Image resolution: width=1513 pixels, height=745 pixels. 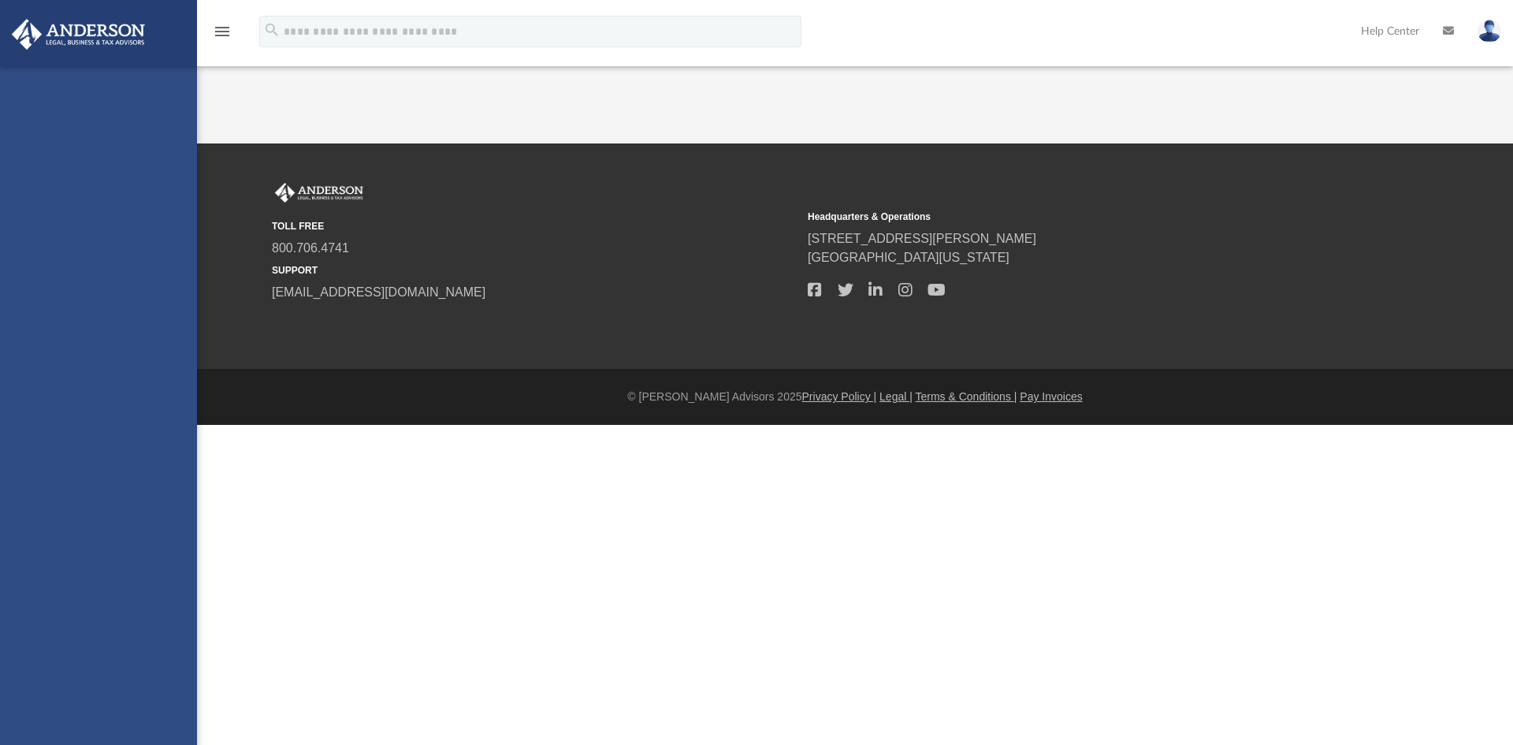 I want to click on i: menu, so click(x=222, y=32).